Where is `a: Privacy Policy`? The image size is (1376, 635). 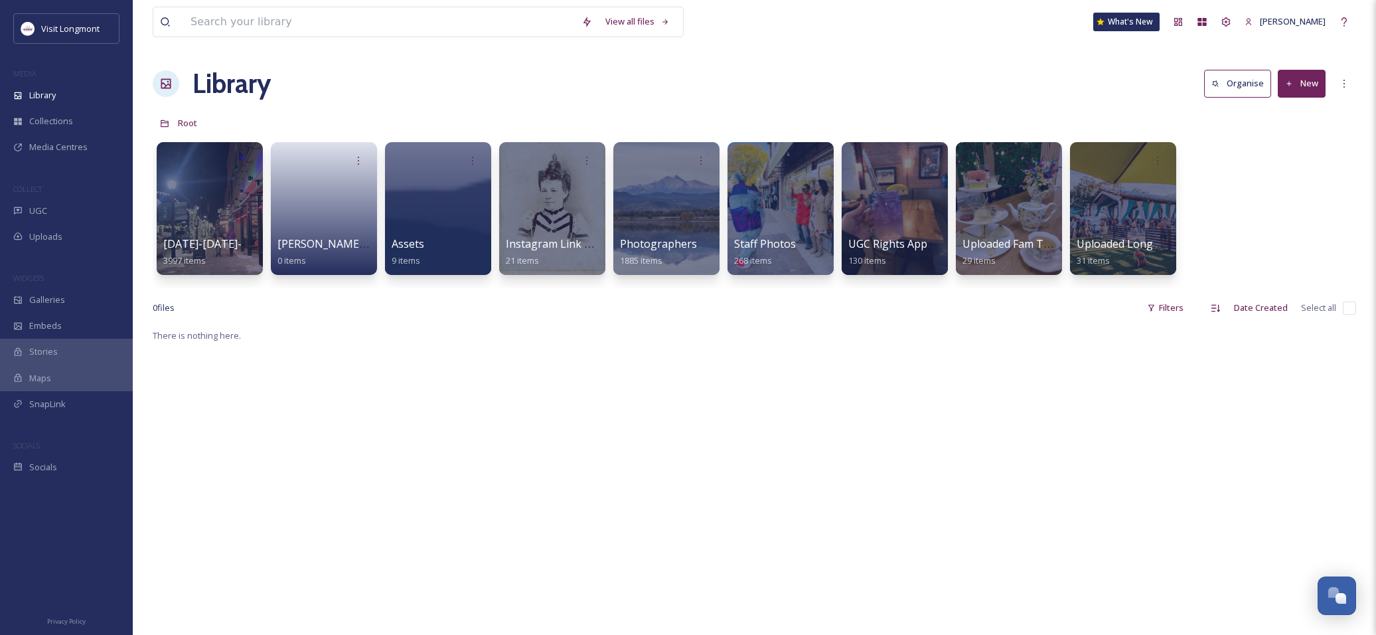
a: Privacy Policy is located at coordinates (66, 620).